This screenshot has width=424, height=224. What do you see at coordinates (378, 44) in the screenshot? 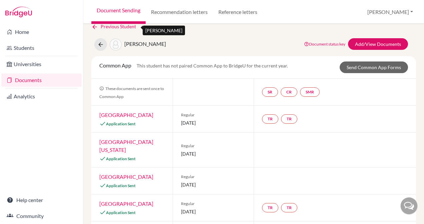
I see `a: Add/View Documents` at bounding box center [378, 44].